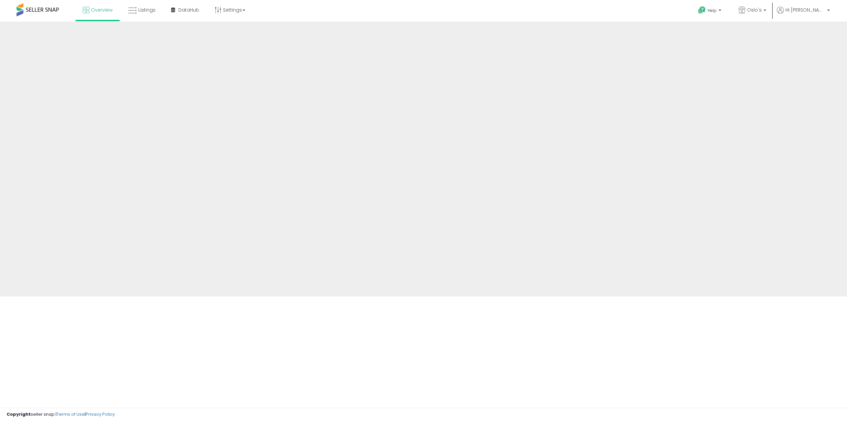 The image size is (847, 421). I want to click on i: Get Help, so click(702, 10).